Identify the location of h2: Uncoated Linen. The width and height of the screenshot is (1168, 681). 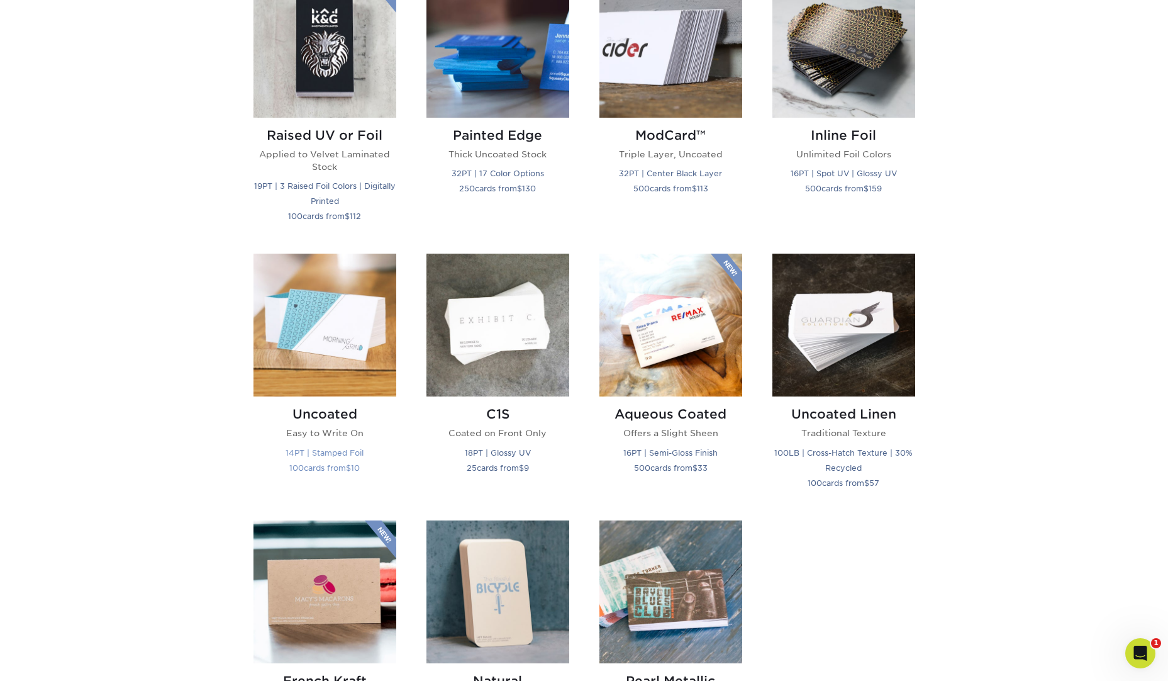
(844, 414).